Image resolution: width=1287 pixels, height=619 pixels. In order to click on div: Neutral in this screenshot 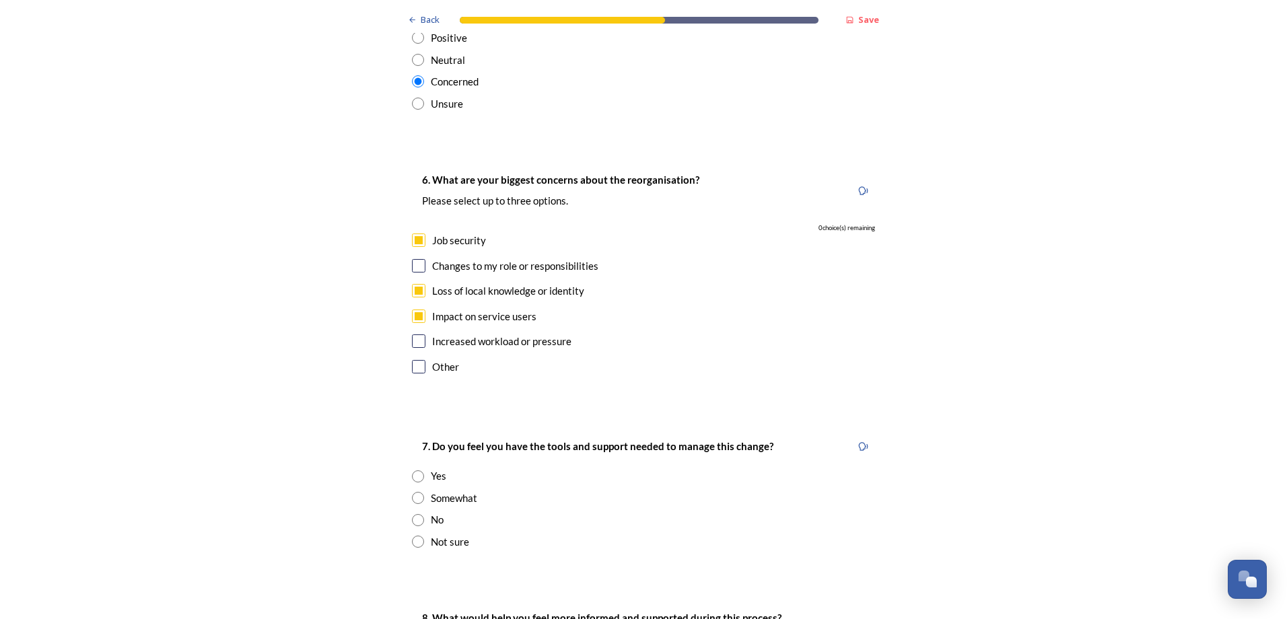, I will do `click(448, 60)`.